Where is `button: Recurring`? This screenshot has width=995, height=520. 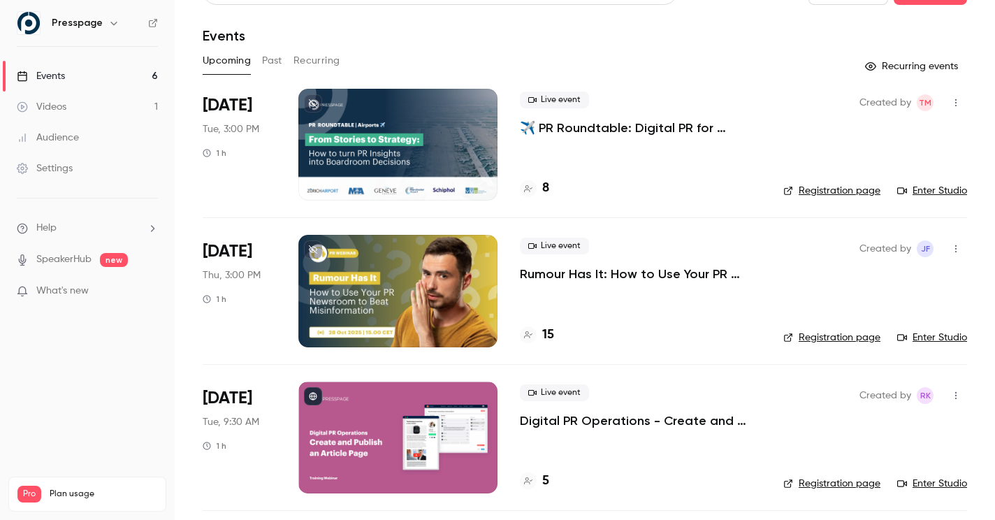
button: Recurring is located at coordinates (316, 61).